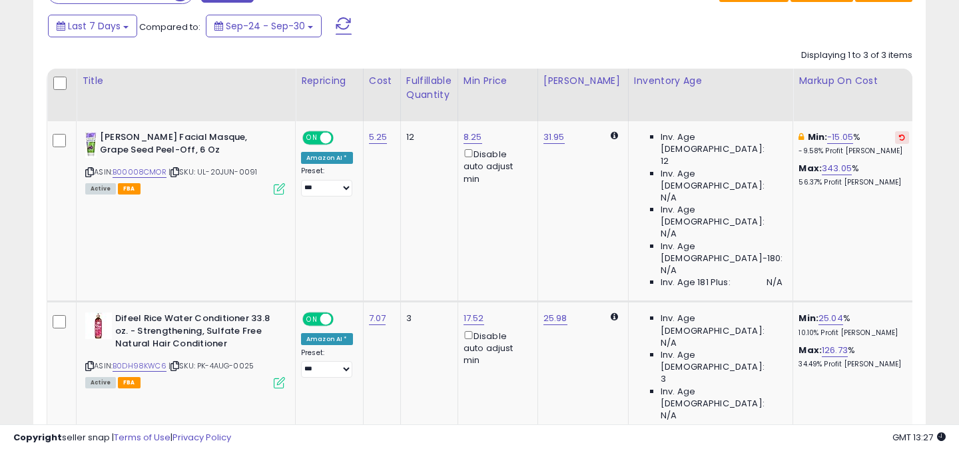 The height and width of the screenshot is (451, 959). Describe the element at coordinates (830, 318) in the screenshot. I see `a: 25.04` at that location.